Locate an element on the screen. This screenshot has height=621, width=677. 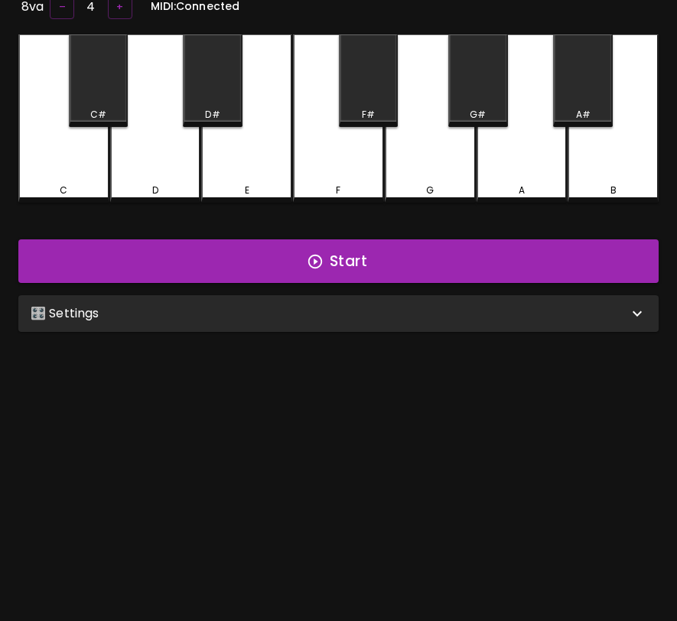
div: A is located at coordinates (522, 190).